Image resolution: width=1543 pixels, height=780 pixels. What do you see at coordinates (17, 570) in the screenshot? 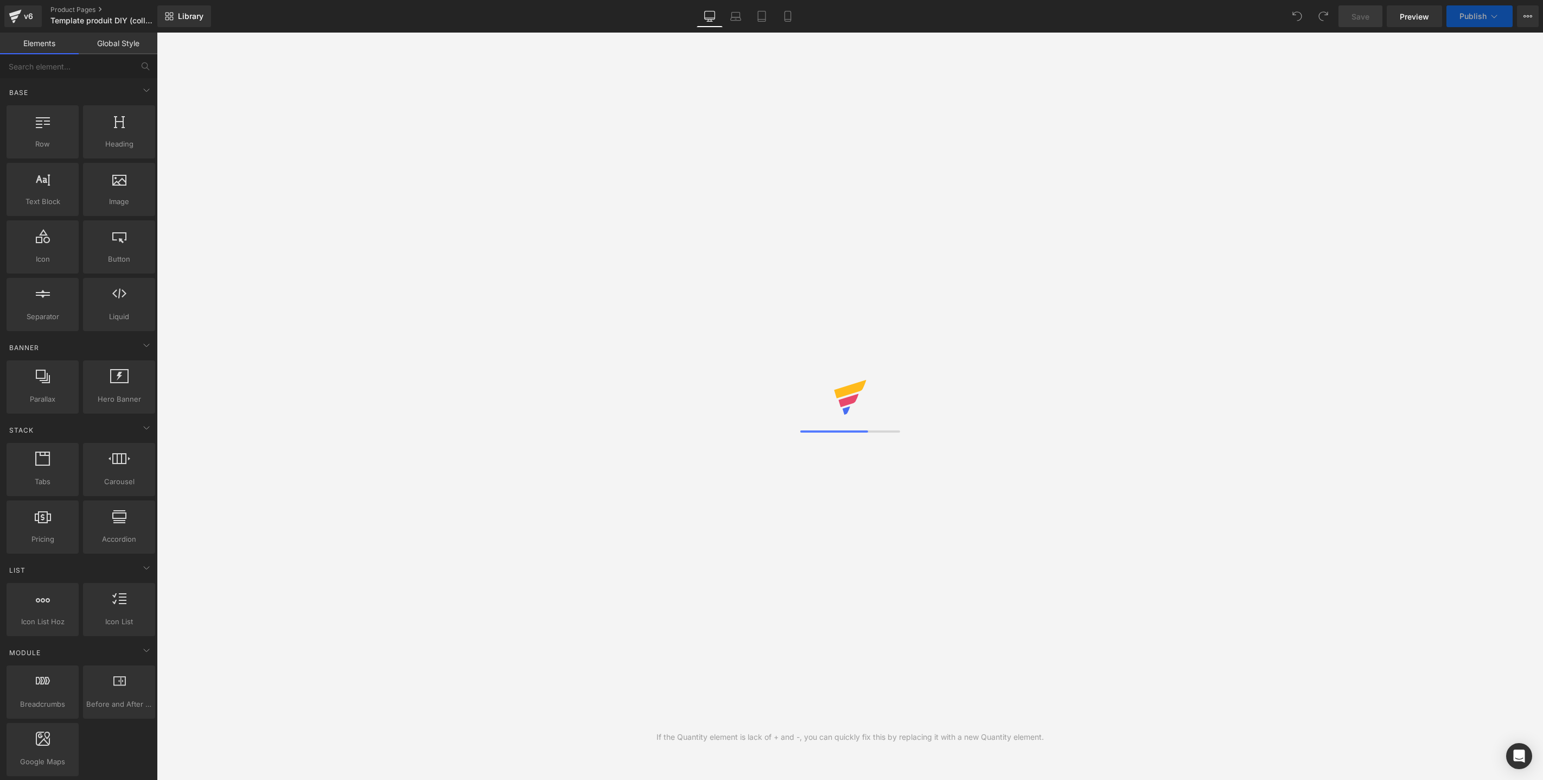
I see `span: List` at bounding box center [17, 570].